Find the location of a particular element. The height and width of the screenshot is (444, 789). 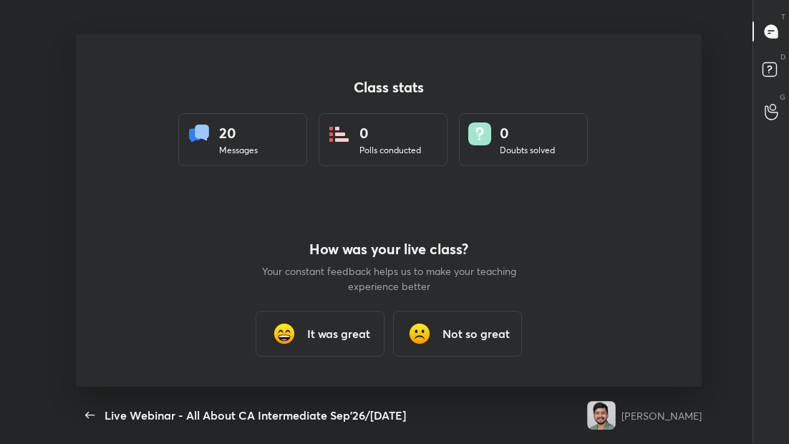

p: D is located at coordinates (782, 57).